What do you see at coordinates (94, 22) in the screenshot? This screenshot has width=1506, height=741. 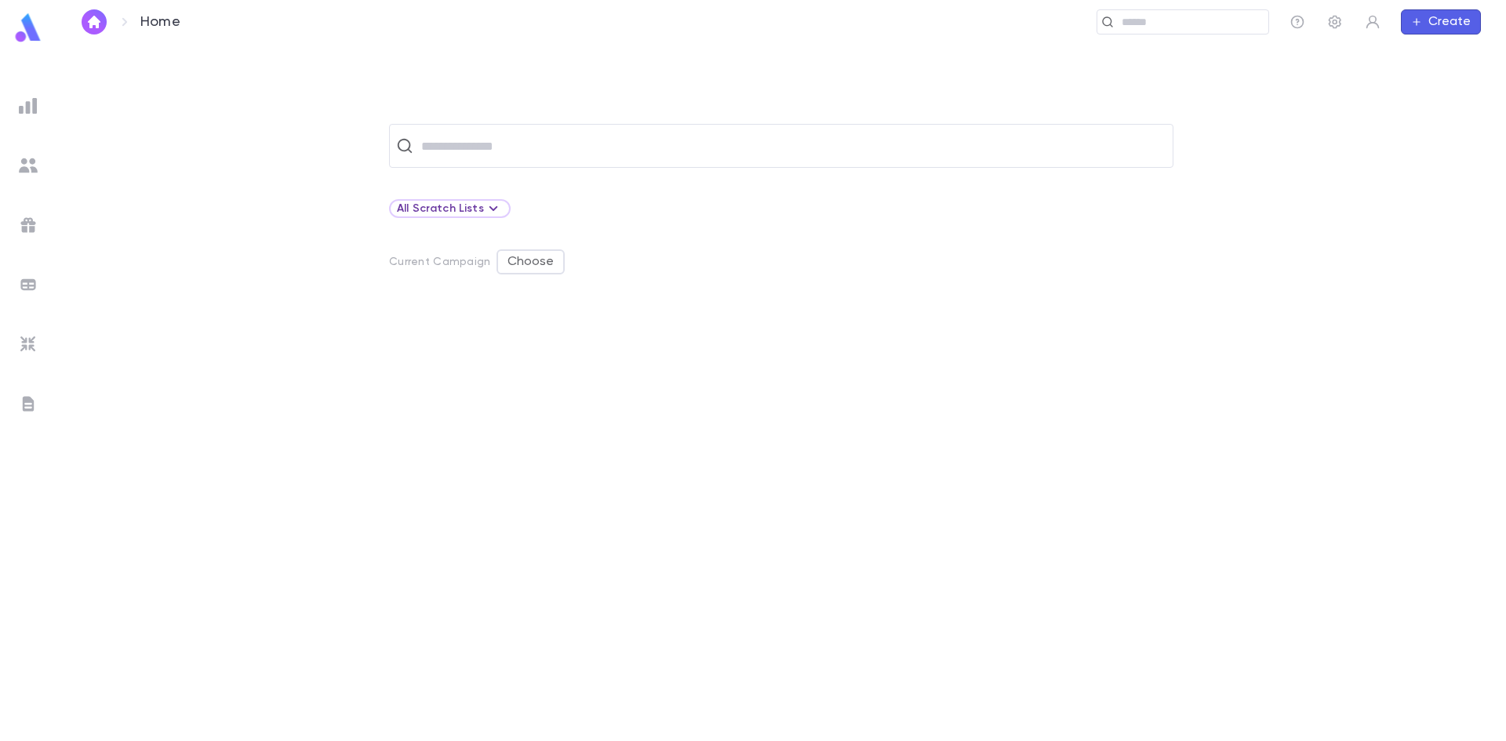 I see `img: home_white.a664292cf8c1dea59945f0da9f25487c.svg` at bounding box center [94, 22].